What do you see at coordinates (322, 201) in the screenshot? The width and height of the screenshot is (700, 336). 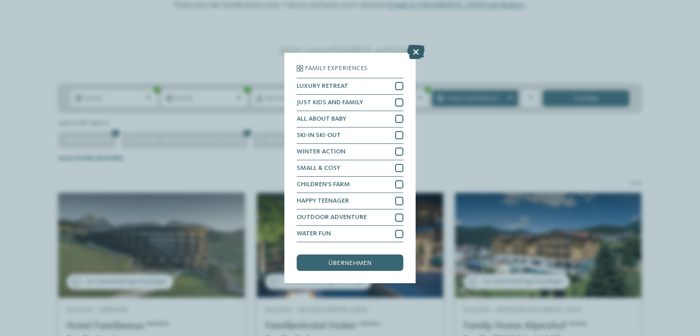 I see `span: HAPPY TEENAGER` at bounding box center [322, 201].